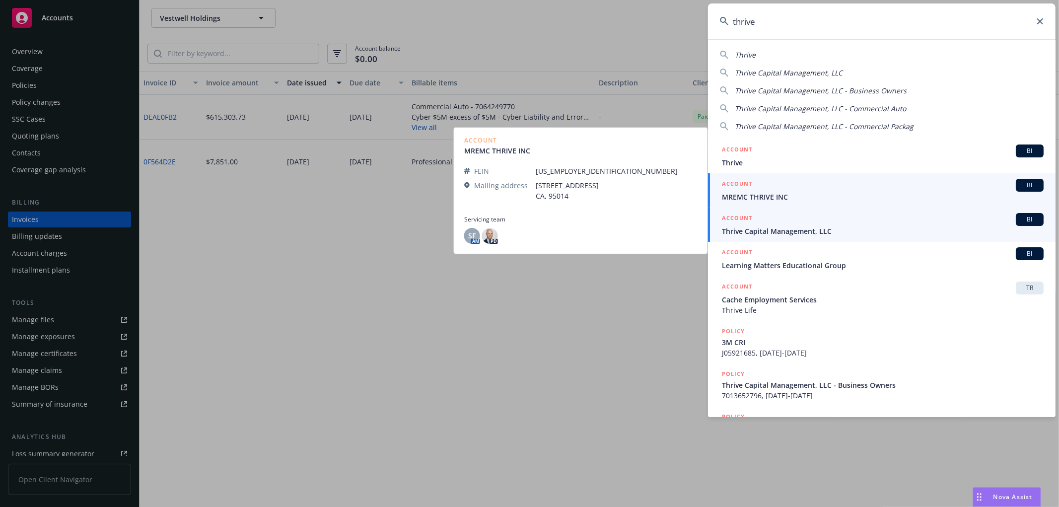 The image size is (1059, 507). What do you see at coordinates (882, 21) in the screenshot?
I see `input: Search...` at bounding box center [882, 21].